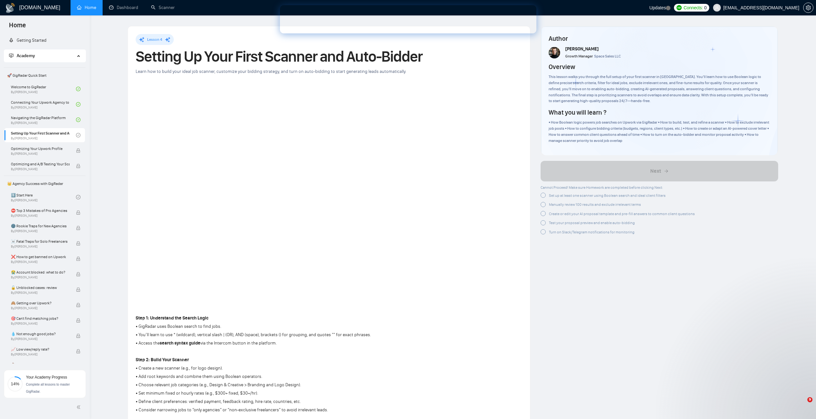  Describe the element at coordinates (45, 183) in the screenshot. I see `span: 👑 Agency Success with GigRadar` at that location.